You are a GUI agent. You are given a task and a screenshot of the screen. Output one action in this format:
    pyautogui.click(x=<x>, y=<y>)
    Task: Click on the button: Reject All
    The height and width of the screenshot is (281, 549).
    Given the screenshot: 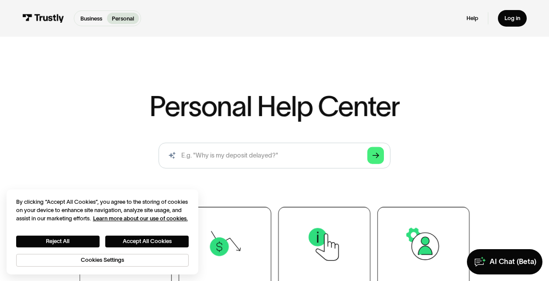 What is the action you would take?
    pyautogui.click(x=58, y=241)
    